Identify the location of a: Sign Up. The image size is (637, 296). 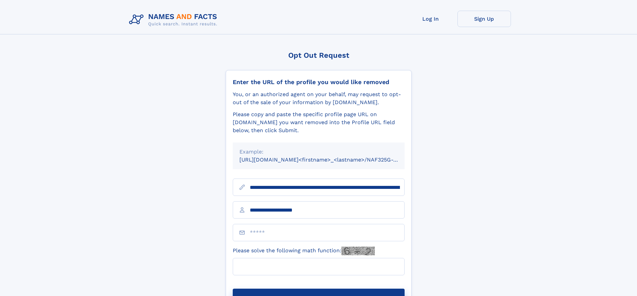
(484, 19).